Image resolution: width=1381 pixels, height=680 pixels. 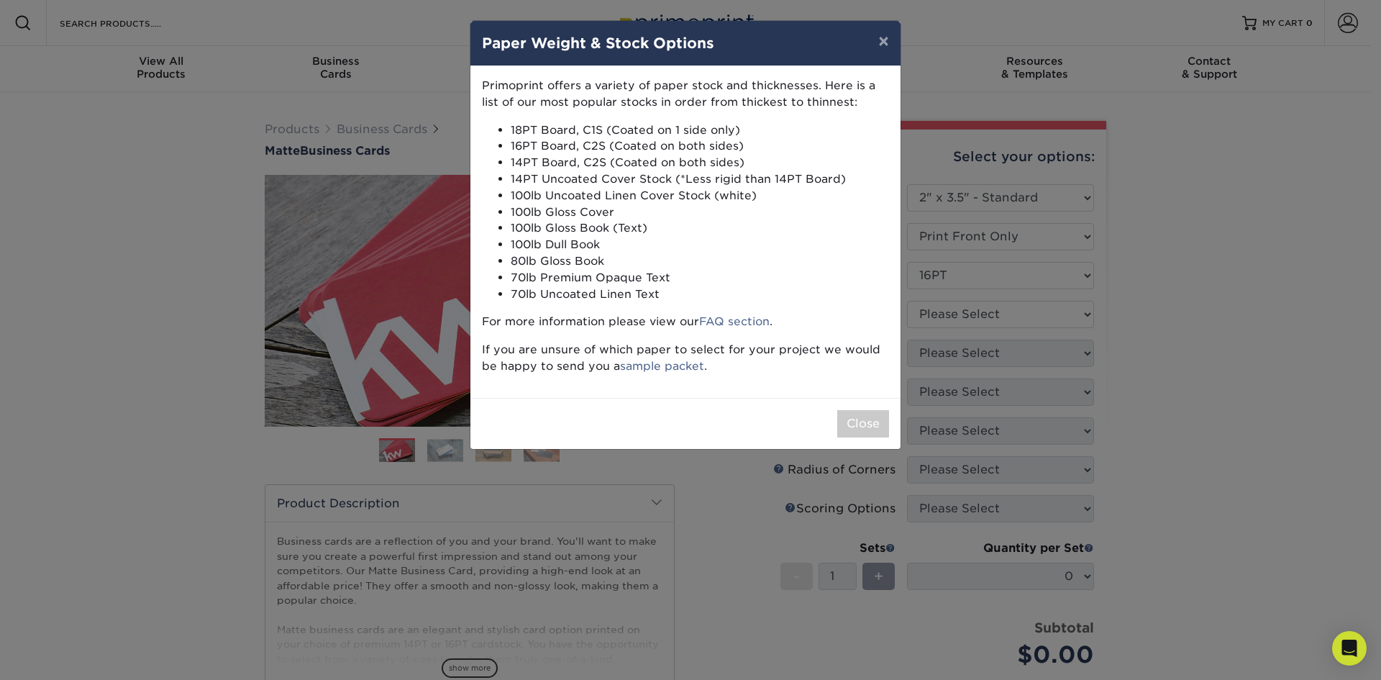 What do you see at coordinates (700, 245) in the screenshot?
I see `li: 100lb Dull Book` at bounding box center [700, 245].